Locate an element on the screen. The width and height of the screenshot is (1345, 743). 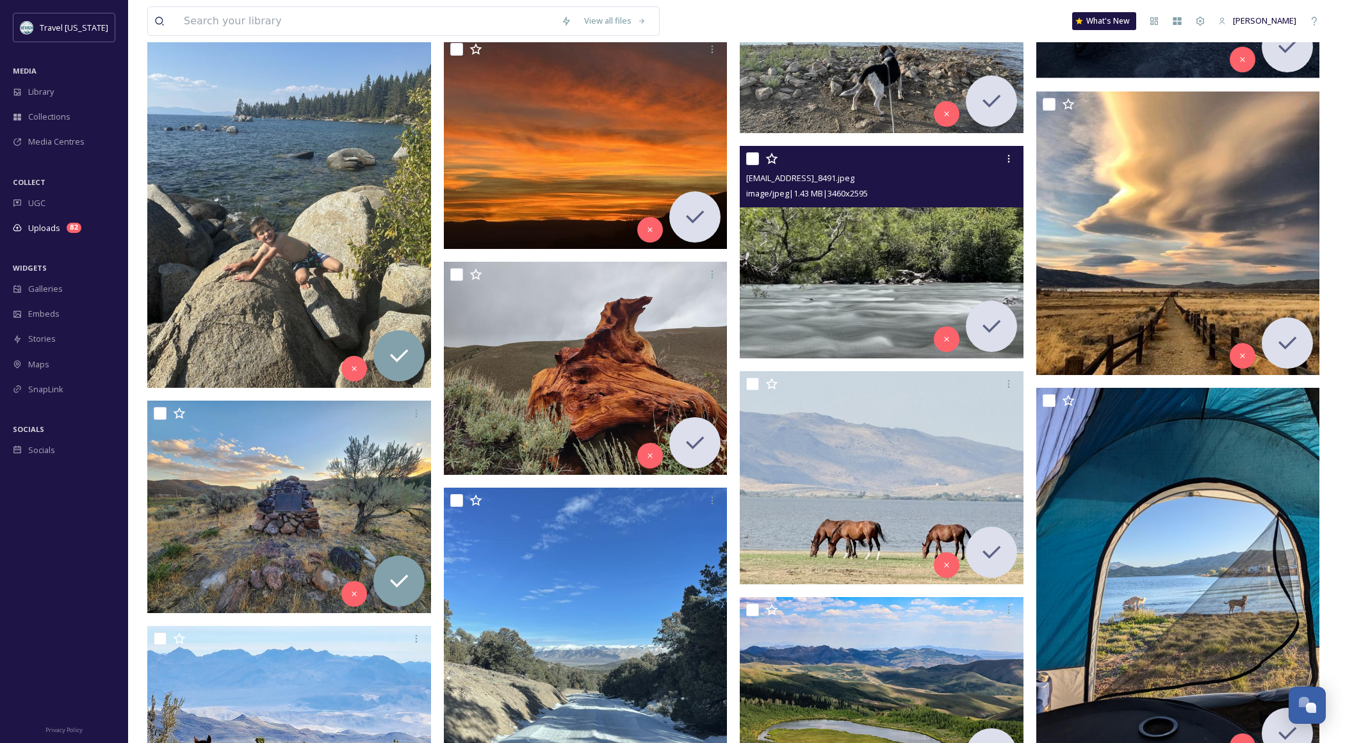
span: UGC is located at coordinates (36, 203).